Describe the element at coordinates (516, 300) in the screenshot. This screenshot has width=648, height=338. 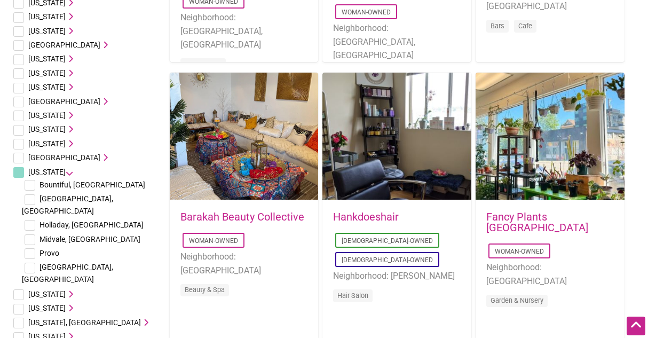
I see `a: Garden & Nursery` at that location.